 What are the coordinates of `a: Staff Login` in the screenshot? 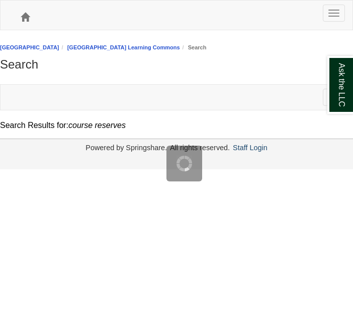 It's located at (250, 147).